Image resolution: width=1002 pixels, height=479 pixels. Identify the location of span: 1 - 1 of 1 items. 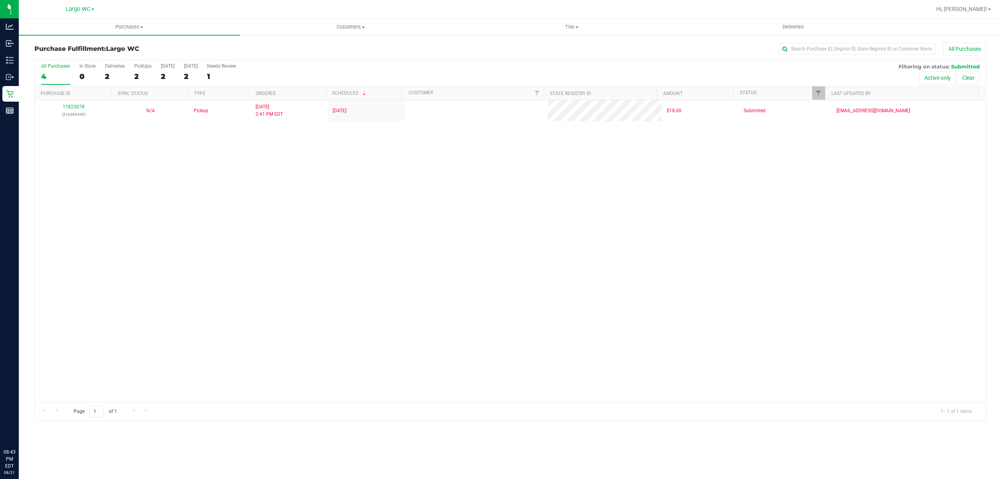
(956, 412).